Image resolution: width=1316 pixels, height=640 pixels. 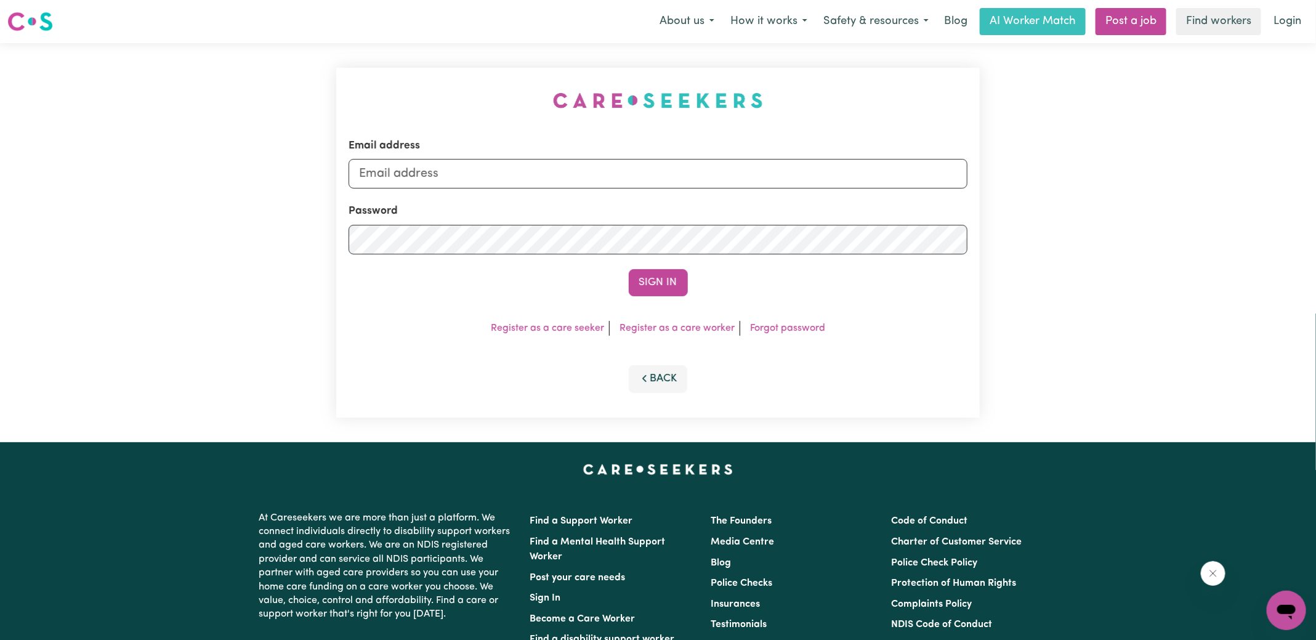 What do you see at coordinates (769, 22) in the screenshot?
I see `button: How it works` at bounding box center [769, 22].